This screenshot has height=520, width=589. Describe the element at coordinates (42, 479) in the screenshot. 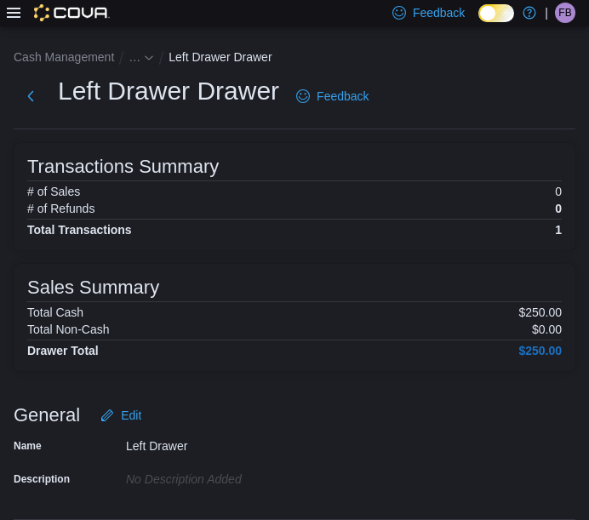

I see `label: Description` at that location.